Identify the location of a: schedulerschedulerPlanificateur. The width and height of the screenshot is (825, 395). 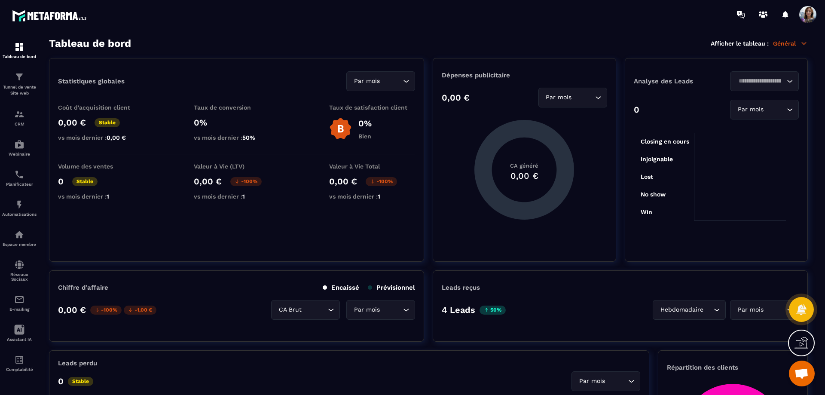
(19, 178).